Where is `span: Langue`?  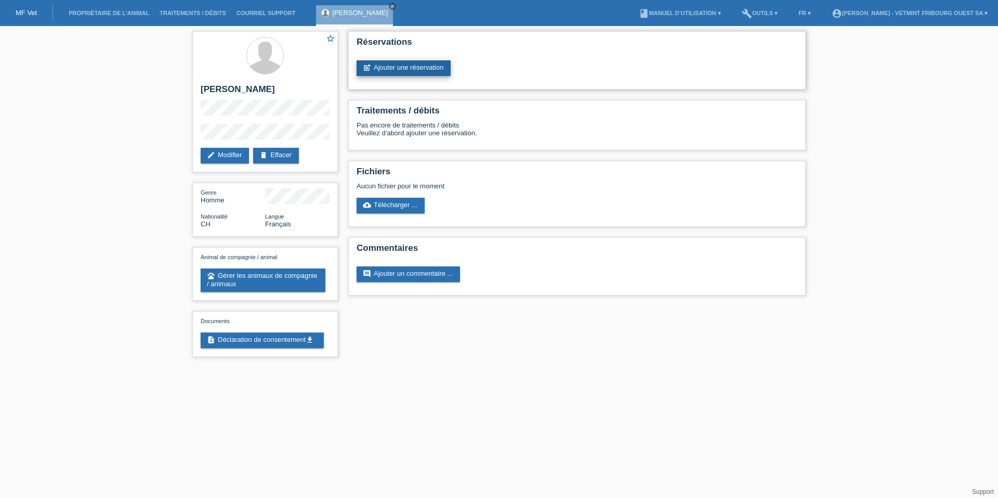 span: Langue is located at coordinates (275, 216).